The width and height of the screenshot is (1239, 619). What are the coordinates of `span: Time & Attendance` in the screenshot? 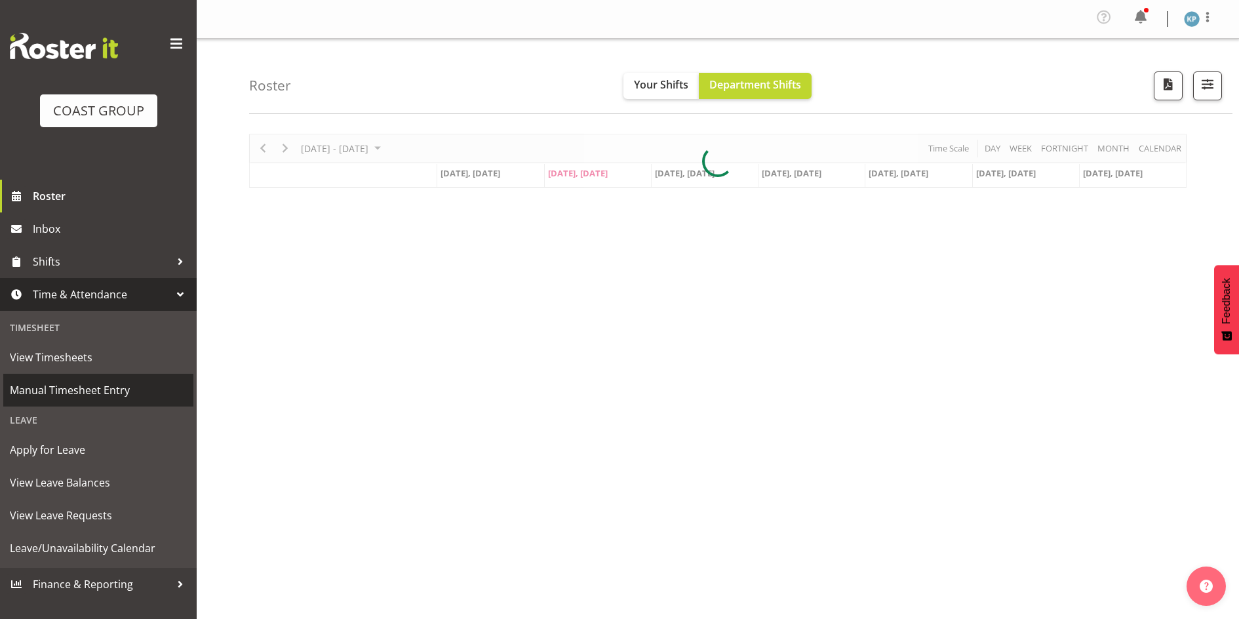 It's located at (102, 294).